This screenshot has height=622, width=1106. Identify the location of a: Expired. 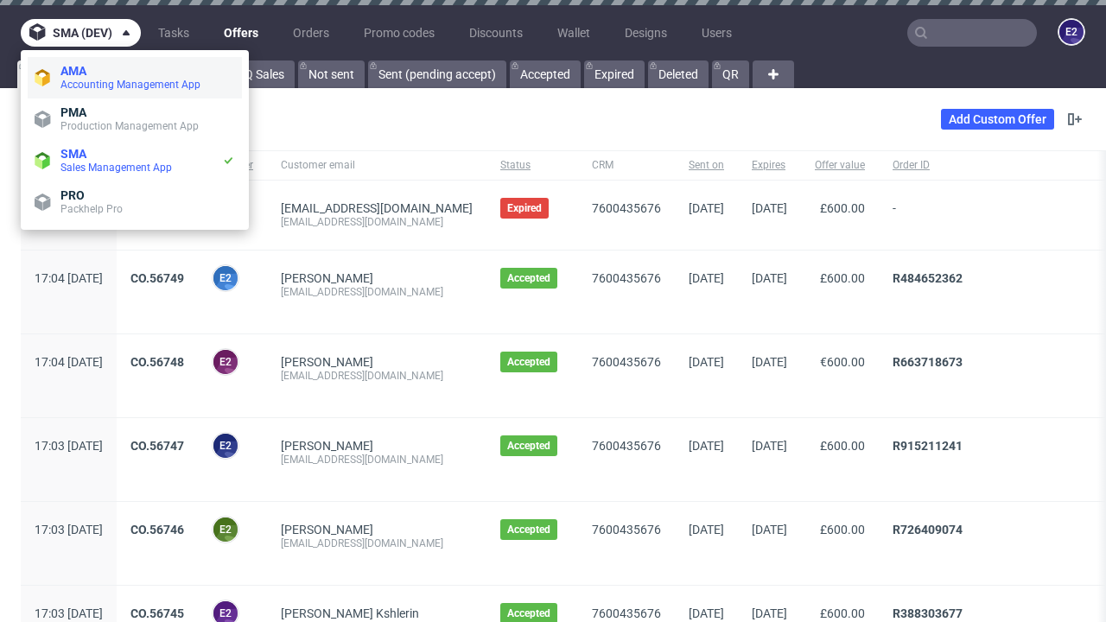
(614, 74).